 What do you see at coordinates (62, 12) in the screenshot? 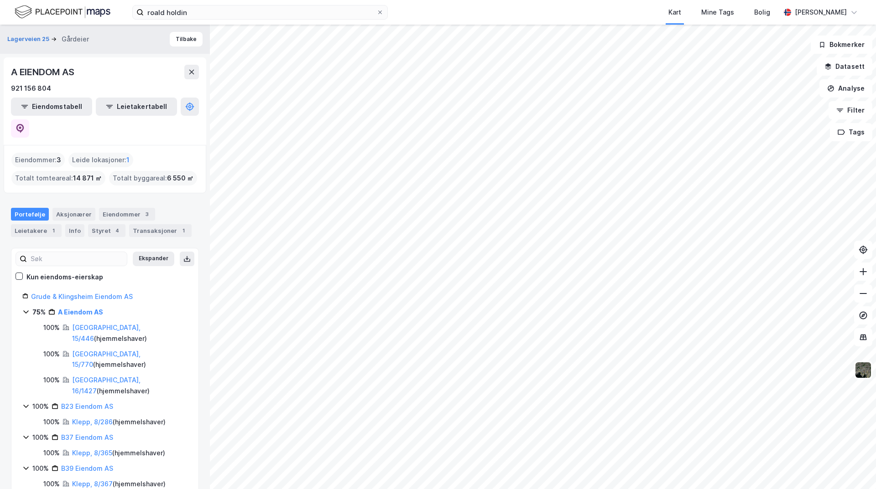
I see `img: logo.f888ab2527a4732fd821a326f86c7f29.svg` at bounding box center [62, 12].